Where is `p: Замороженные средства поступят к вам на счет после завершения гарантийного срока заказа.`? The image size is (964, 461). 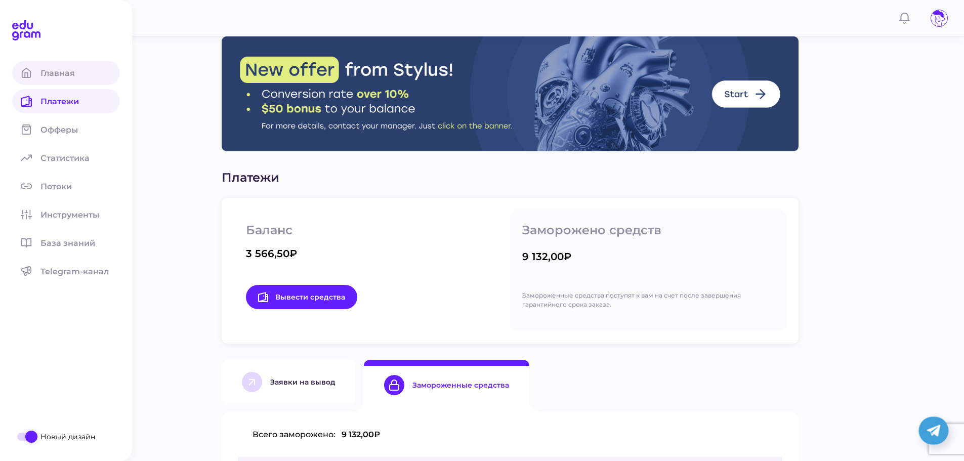
p: Замороженные средства поступят к вам на счет после завершения гарантийного срока заказа. is located at coordinates (648, 300).